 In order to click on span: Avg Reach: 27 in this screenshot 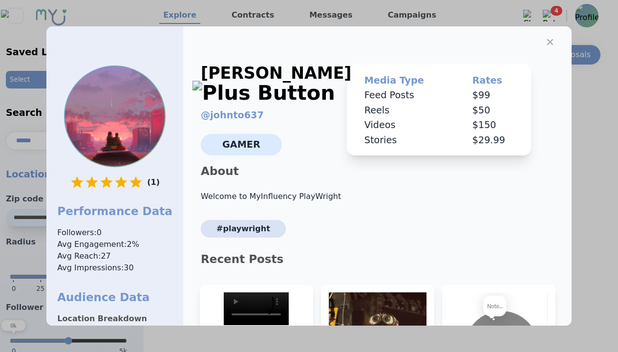, I will do `click(115, 256)`.